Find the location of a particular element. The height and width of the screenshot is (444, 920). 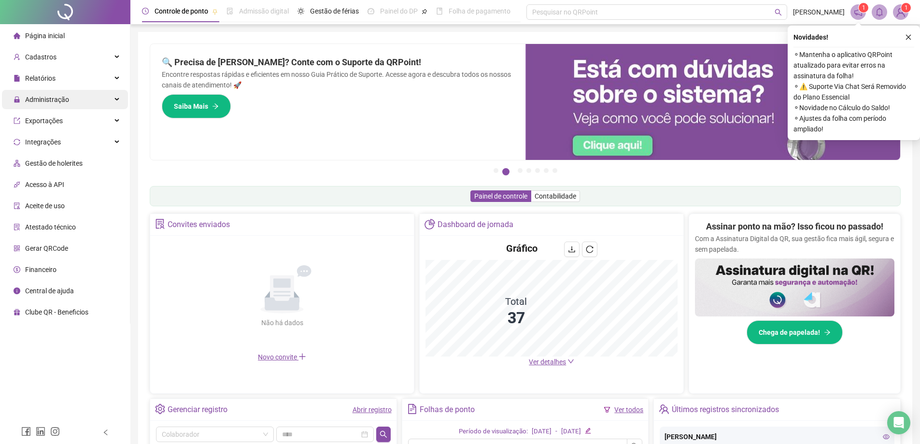

button: 1 is located at coordinates (496, 171).